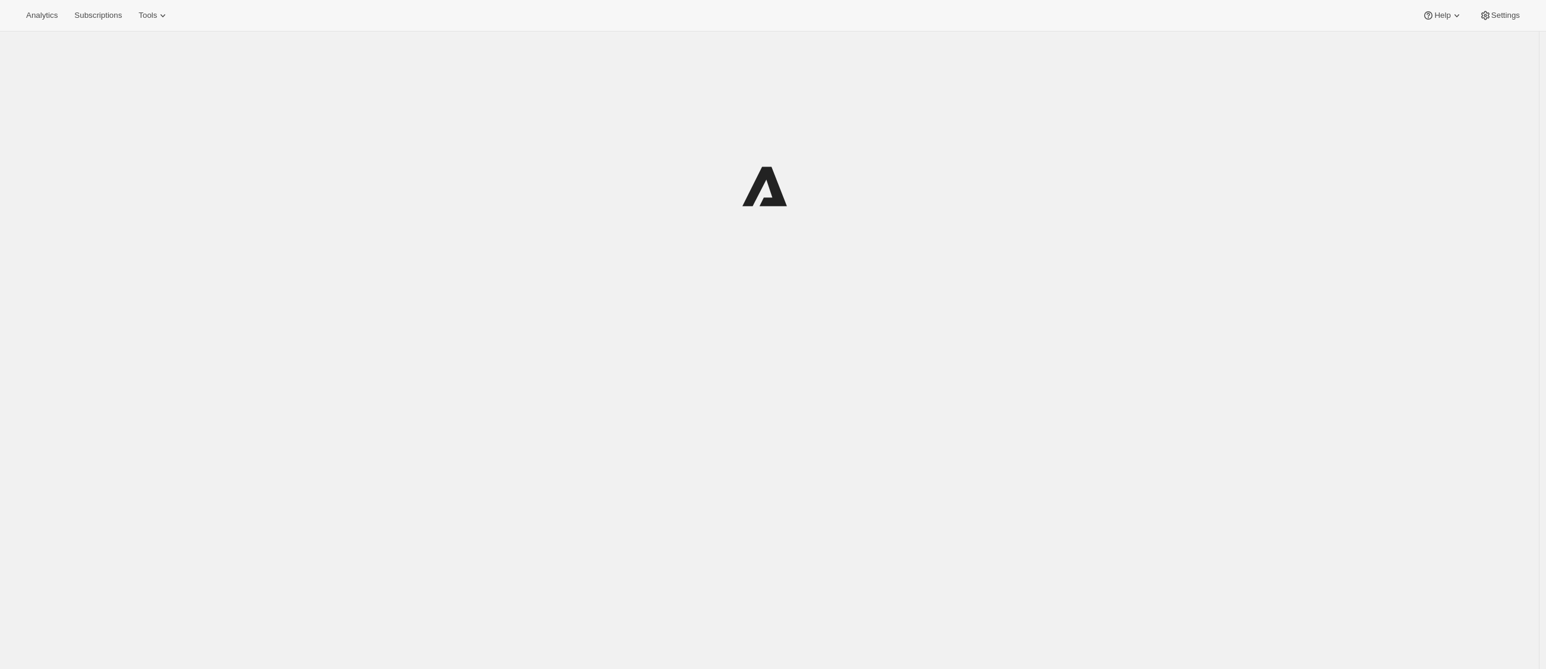 The width and height of the screenshot is (1546, 669). I want to click on span: Subscriptions, so click(98, 15).